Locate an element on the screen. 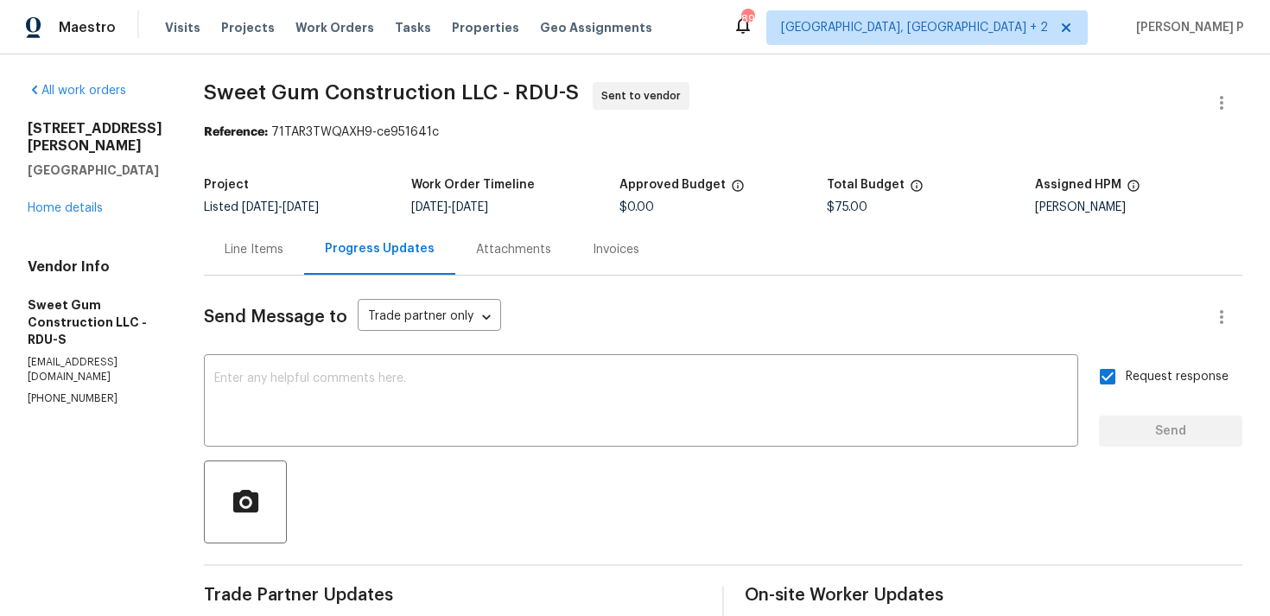 Image resolution: width=1270 pixels, height=616 pixels. div: 89 is located at coordinates (747, 19).